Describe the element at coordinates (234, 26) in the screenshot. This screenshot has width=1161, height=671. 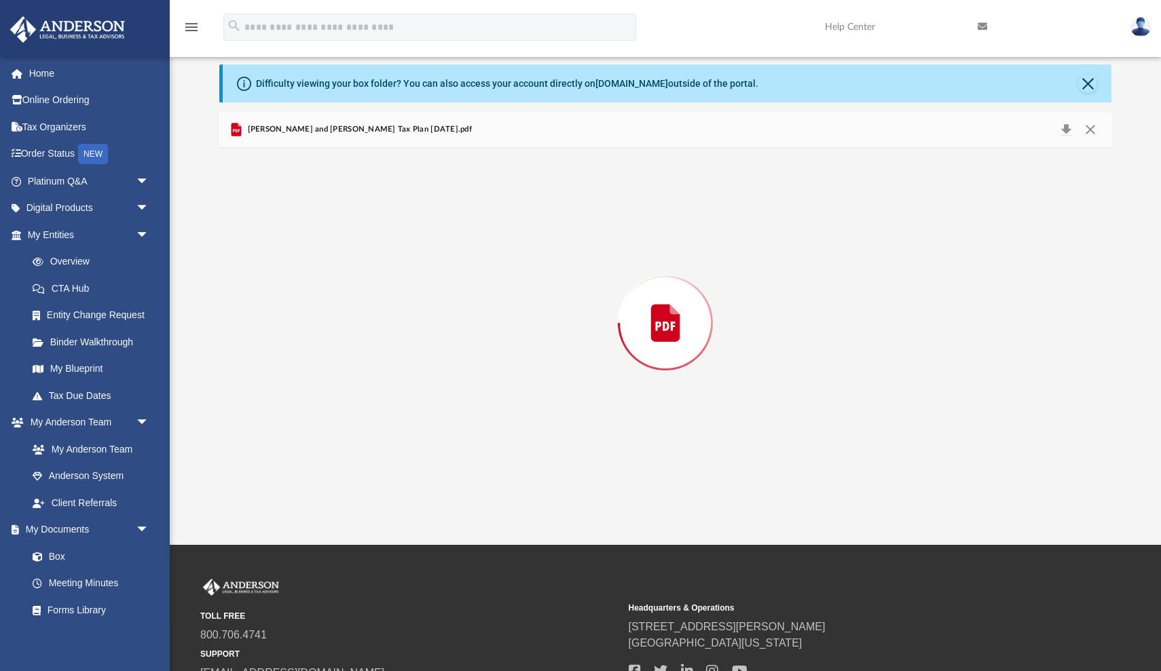
I see `i: search` at that location.